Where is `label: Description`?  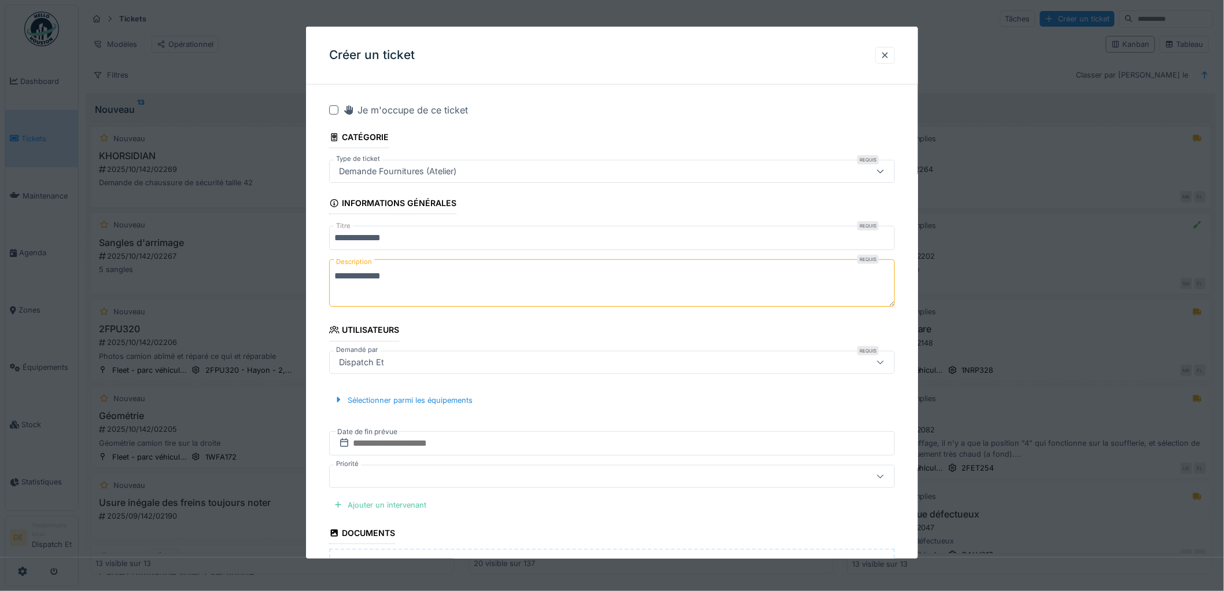
label: Description is located at coordinates (354, 262).